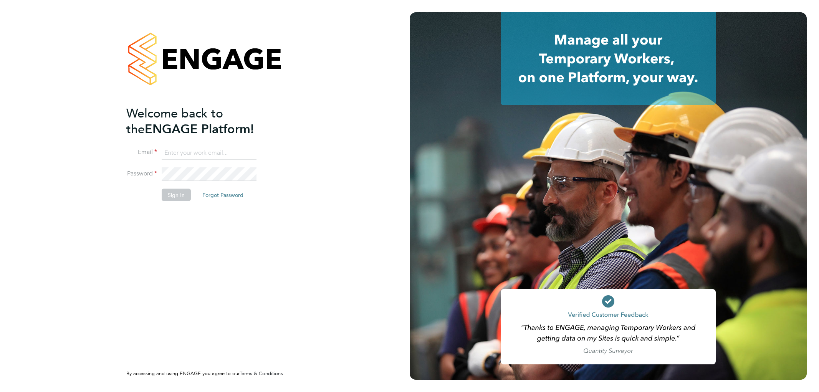 The width and height of the screenshot is (819, 392). What do you see at coordinates (142, 152) in the screenshot?
I see `label: Email` at bounding box center [142, 152].